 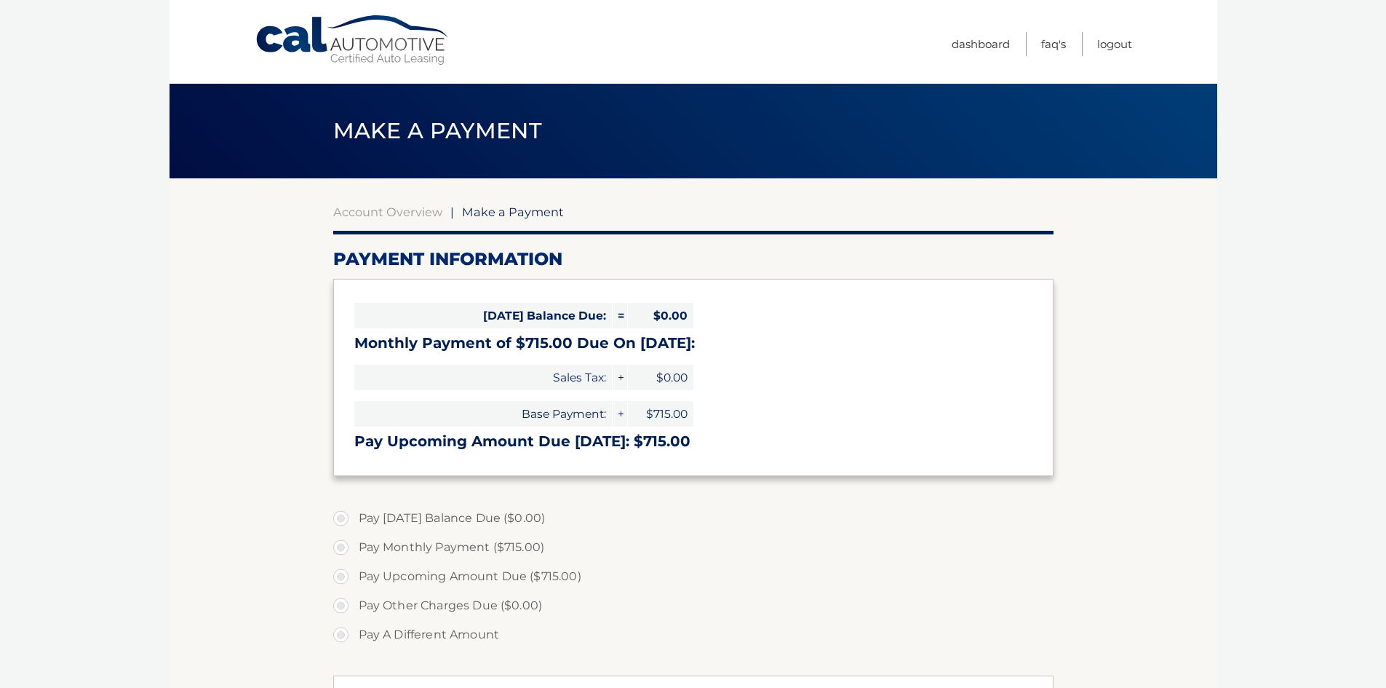 I want to click on span: $715.00, so click(x=661, y=413).